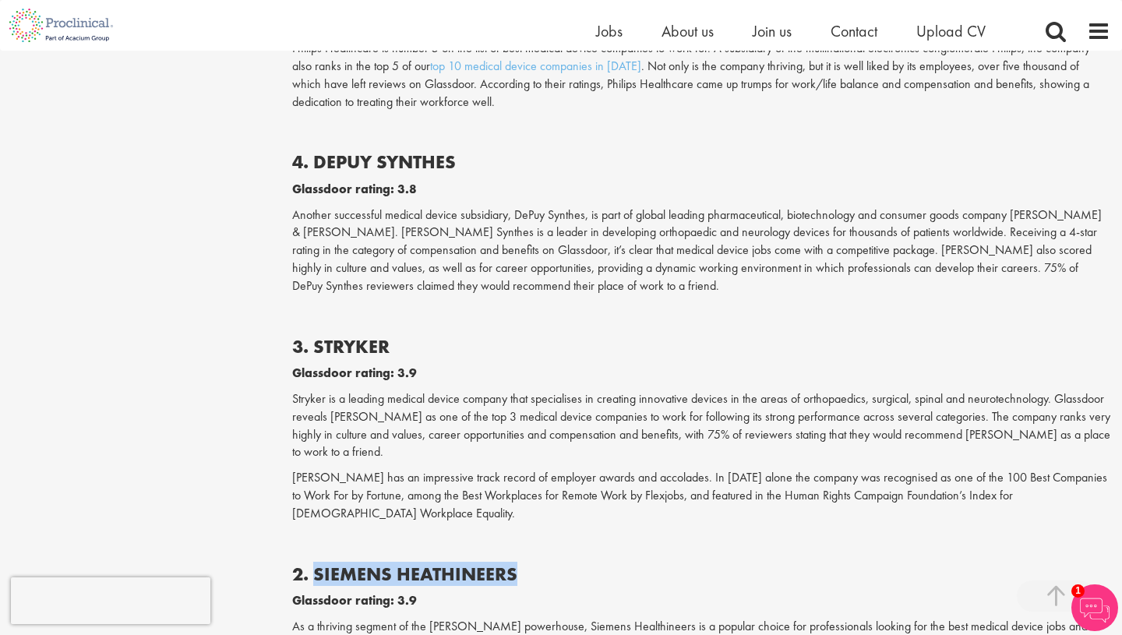 The image size is (1122, 635). Describe the element at coordinates (1078, 591) in the screenshot. I see `span: 1` at that location.